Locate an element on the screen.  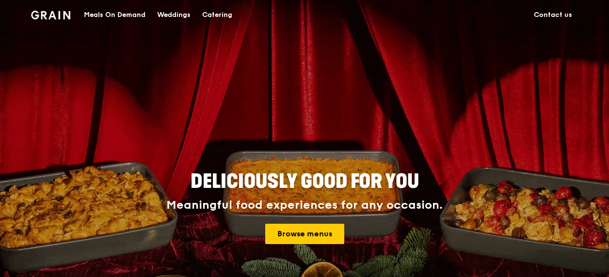
a: Weddings is located at coordinates (174, 15).